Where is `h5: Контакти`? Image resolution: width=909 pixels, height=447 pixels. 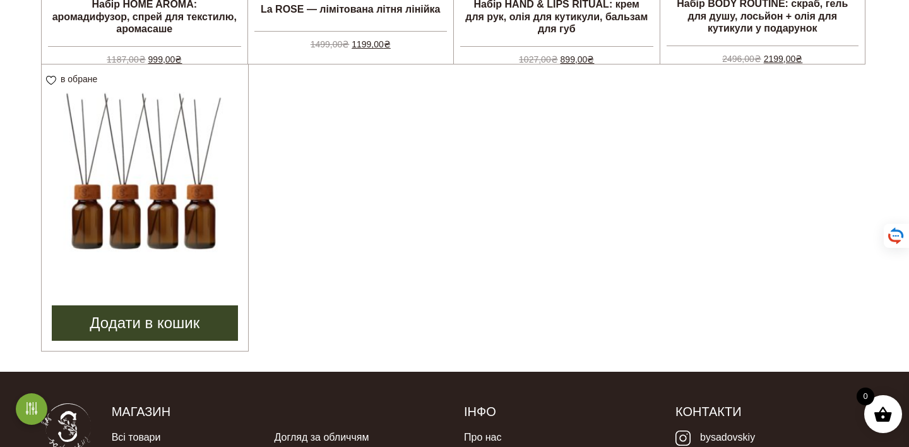
h5: Контакти is located at coordinates (772, 411).